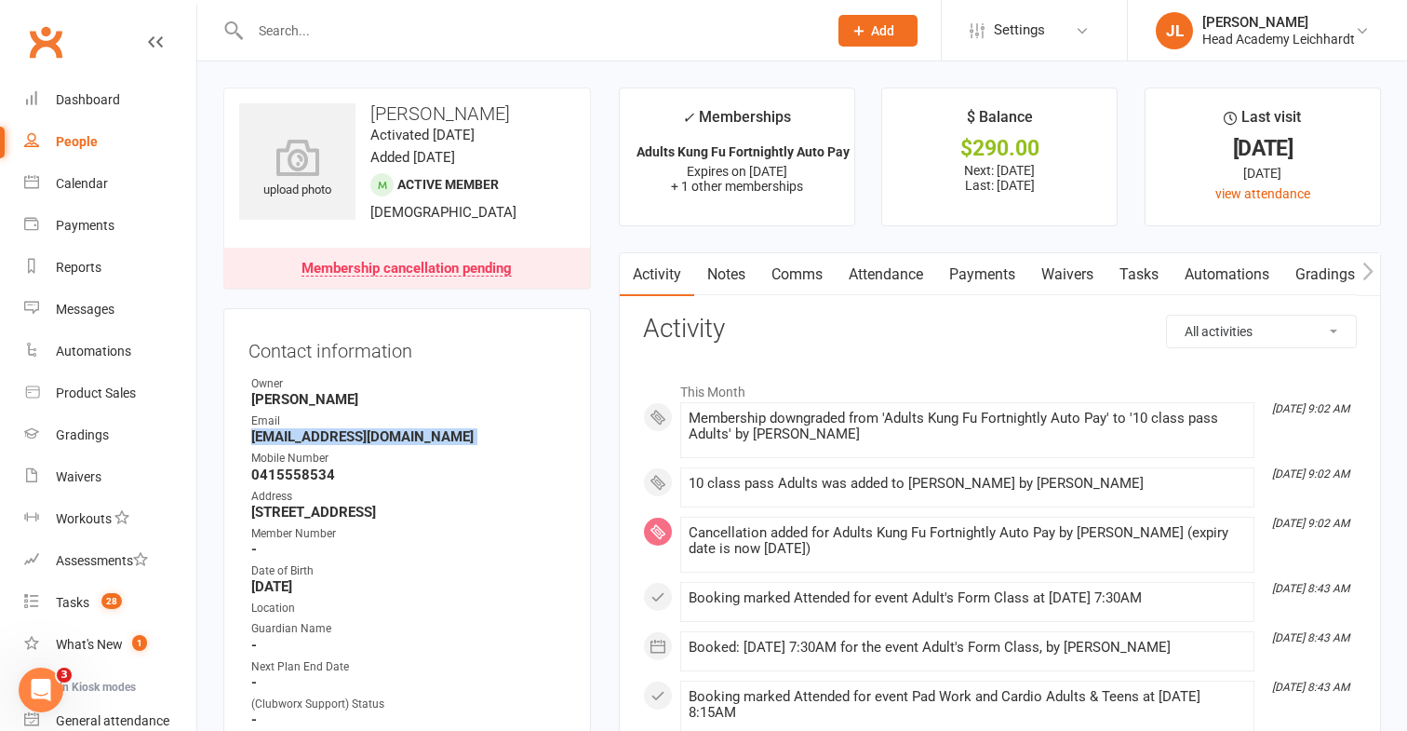 The height and width of the screenshot is (731, 1407). What do you see at coordinates (736, 122) in the screenshot?
I see `div: Memberships` at bounding box center [736, 122].